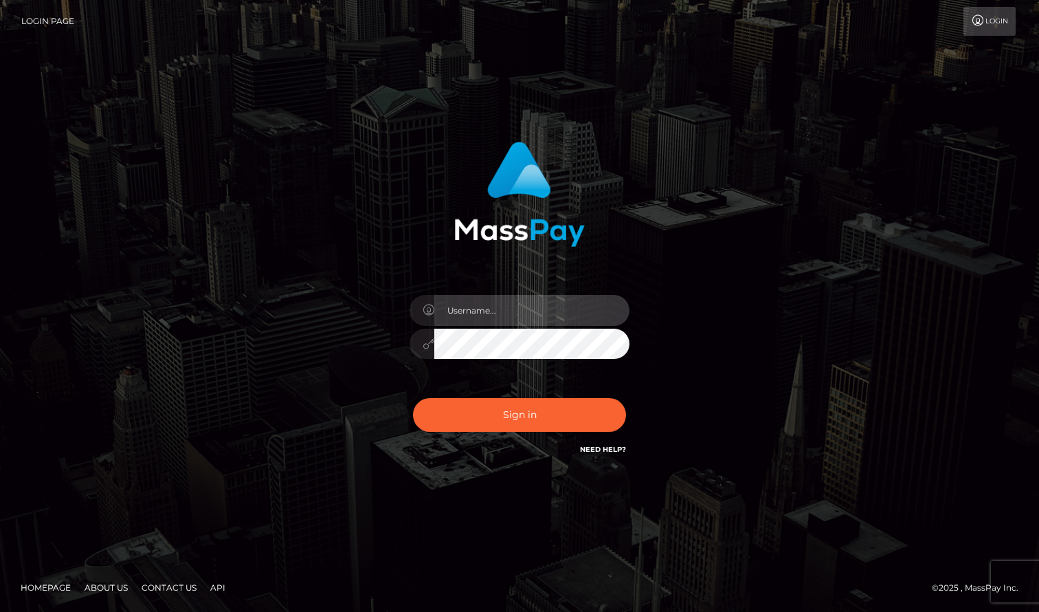  I want to click on a: About Us, so click(106, 587).